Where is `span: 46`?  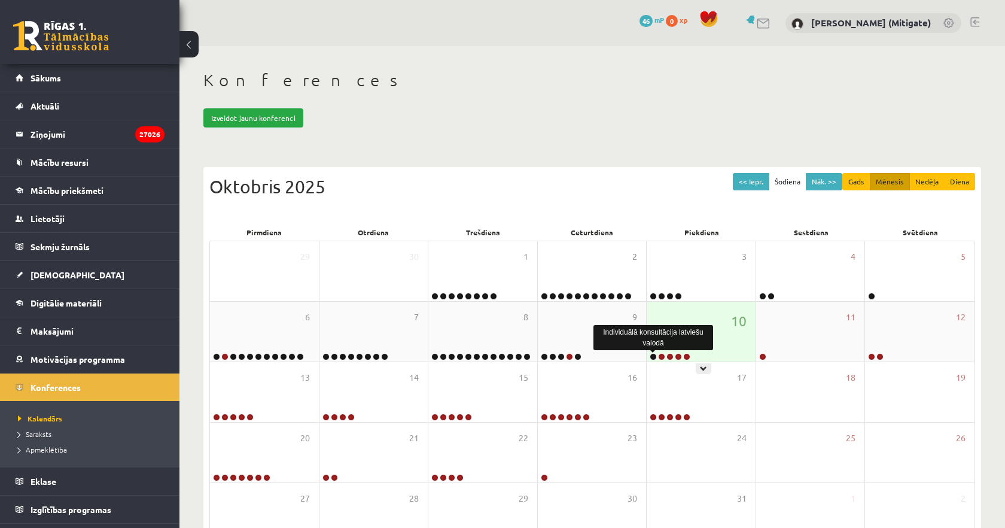
span: 46 is located at coordinates (646, 21).